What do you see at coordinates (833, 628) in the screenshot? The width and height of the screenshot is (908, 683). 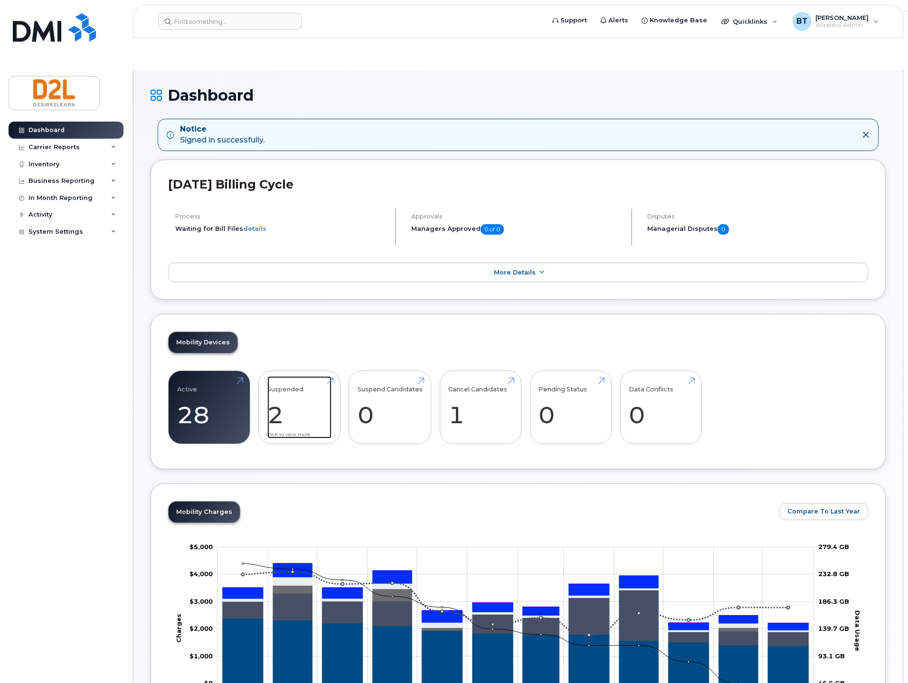 I see `tspan: 139.7 GB` at bounding box center [833, 628].